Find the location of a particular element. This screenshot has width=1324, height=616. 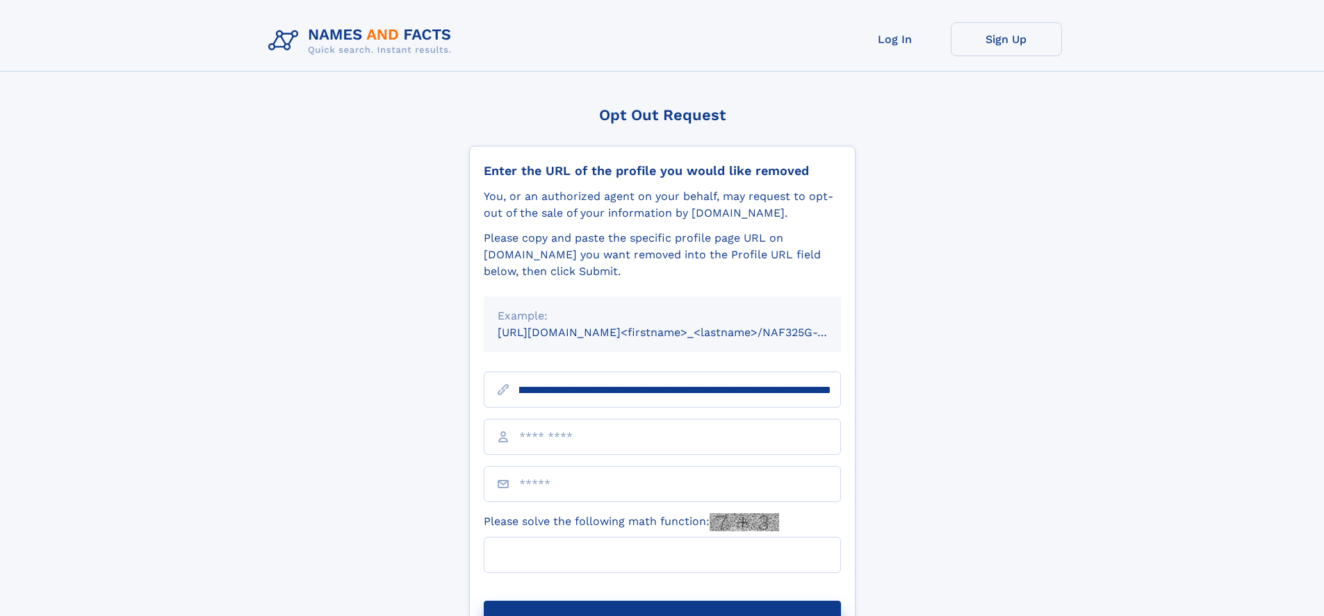

a: Sign Up is located at coordinates (1006, 39).